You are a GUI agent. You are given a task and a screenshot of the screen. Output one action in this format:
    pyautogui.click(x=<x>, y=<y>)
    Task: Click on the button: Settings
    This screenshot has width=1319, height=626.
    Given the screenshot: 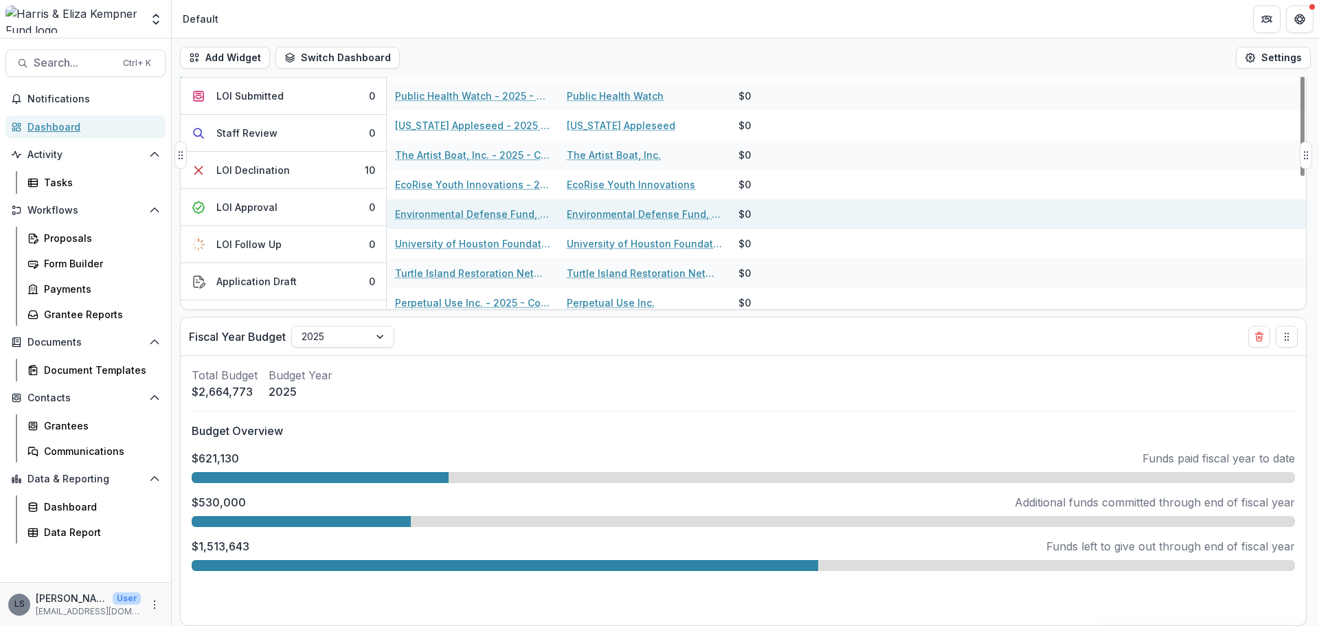 What is the action you would take?
    pyautogui.click(x=1273, y=58)
    